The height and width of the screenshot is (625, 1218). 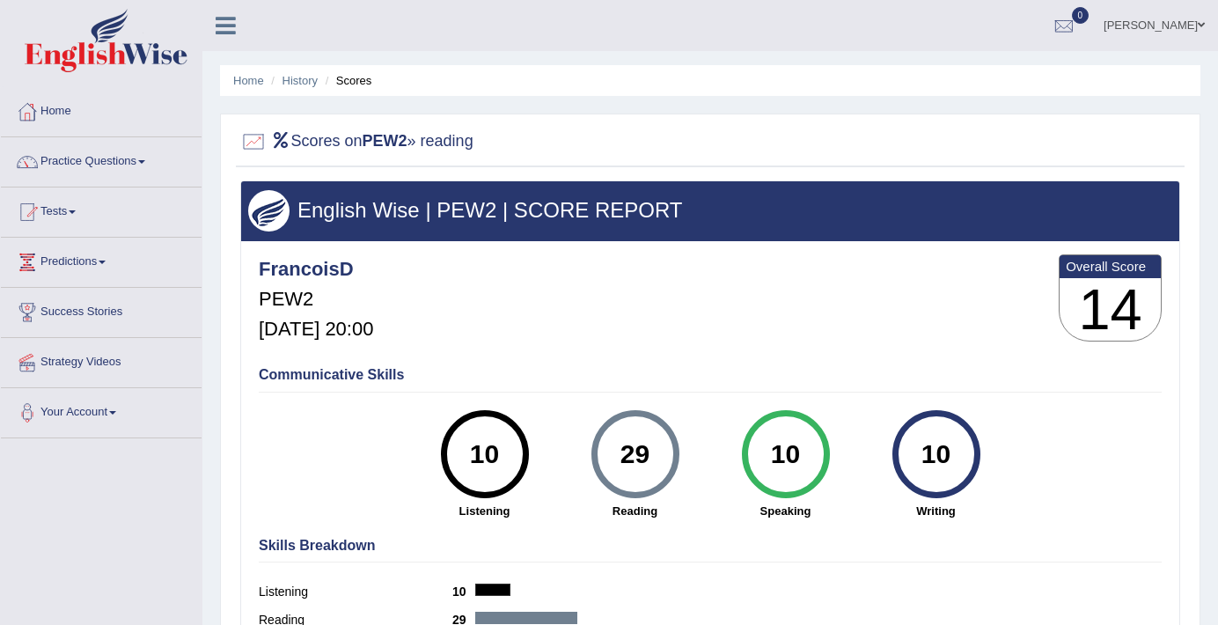 I want to click on b: 10, so click(x=464, y=592).